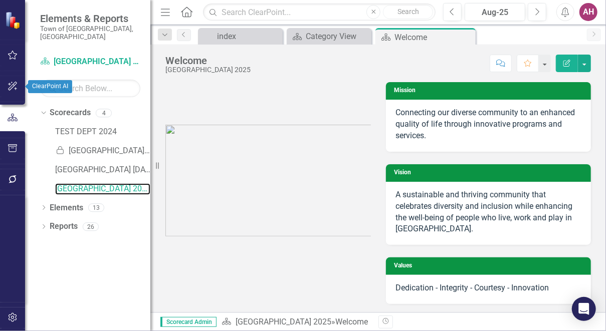 This screenshot has width=606, height=331. I want to click on div: 26, so click(91, 226).